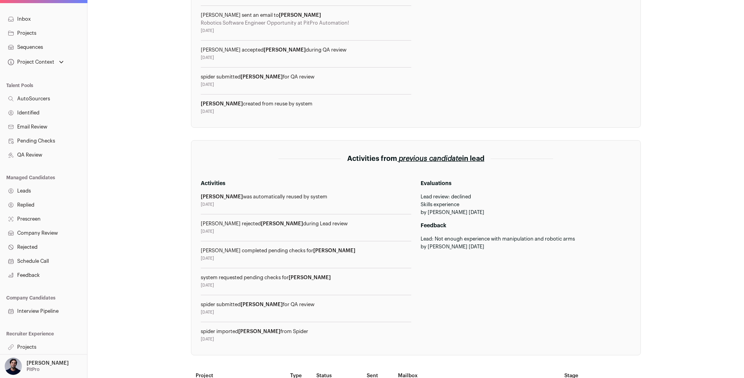 The height and width of the screenshot is (378, 744). Describe the element at coordinates (306, 184) in the screenshot. I see `h3: Activities` at that location.